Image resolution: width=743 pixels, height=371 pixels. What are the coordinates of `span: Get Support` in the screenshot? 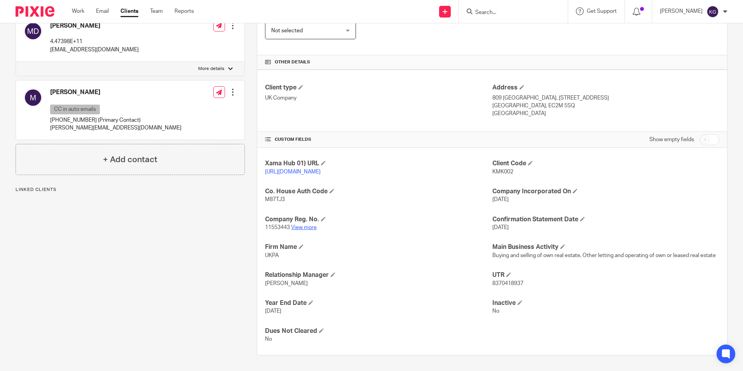 It's located at (601, 11).